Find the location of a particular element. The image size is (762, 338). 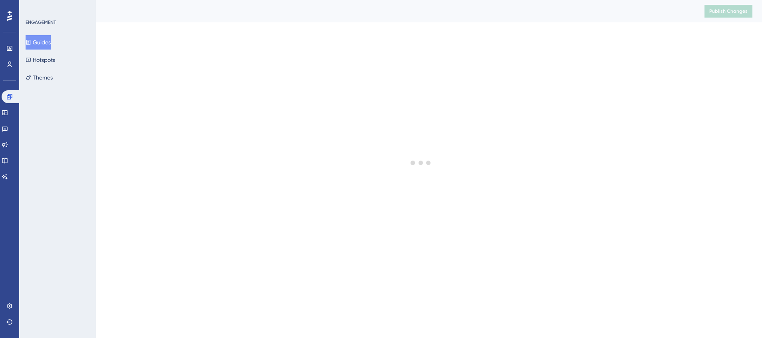

button: Hotspots is located at coordinates (40, 60).